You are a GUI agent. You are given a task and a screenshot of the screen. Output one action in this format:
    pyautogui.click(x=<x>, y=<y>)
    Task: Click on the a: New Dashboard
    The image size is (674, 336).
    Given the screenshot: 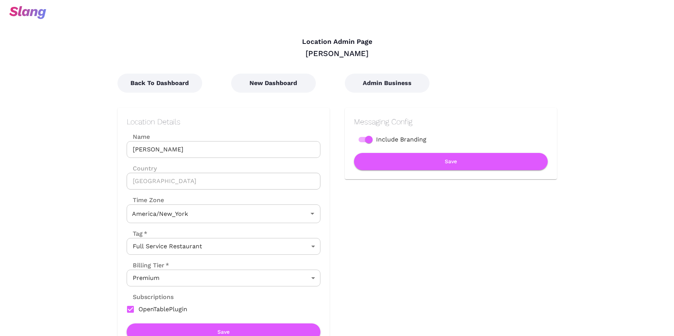 What is the action you would take?
    pyautogui.click(x=274, y=83)
    